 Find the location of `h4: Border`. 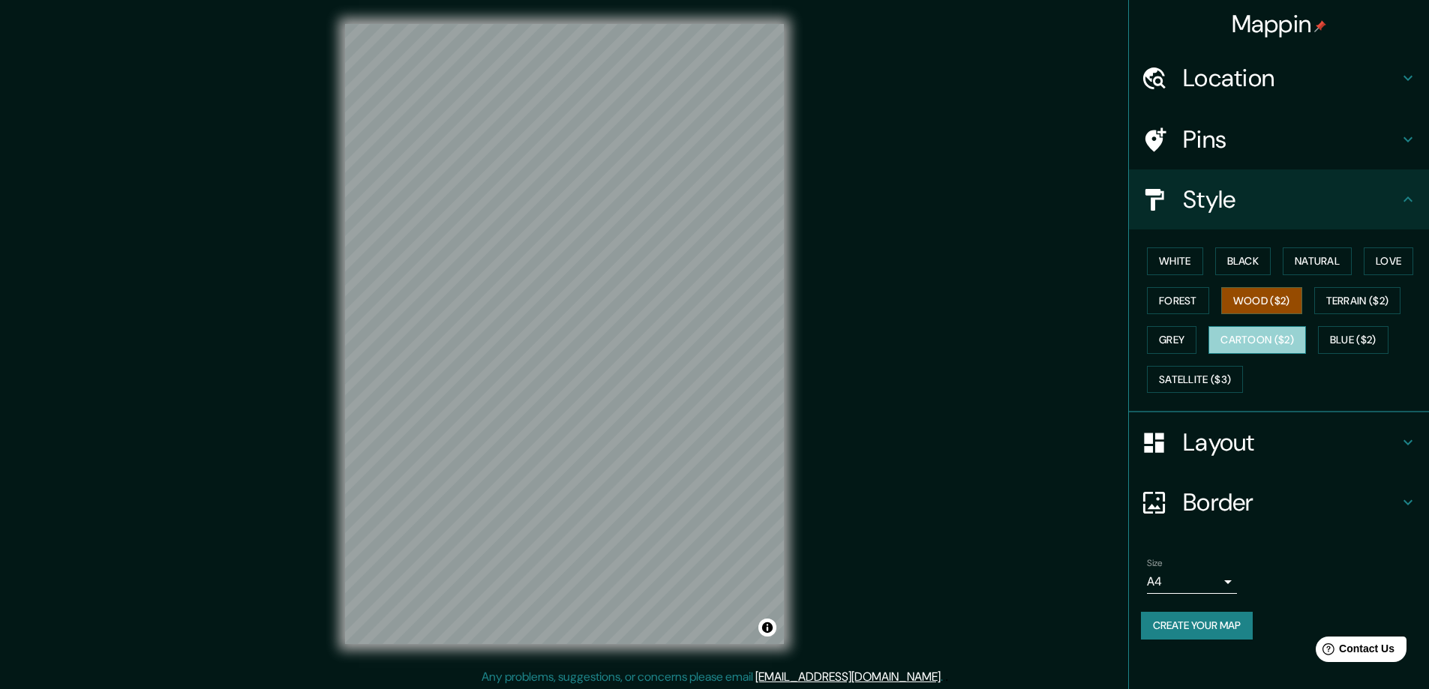

h4: Border is located at coordinates (1291, 503).